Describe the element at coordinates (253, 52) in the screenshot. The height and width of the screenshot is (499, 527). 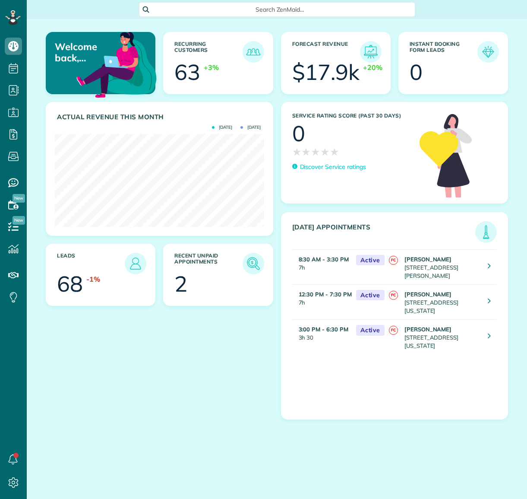
I see `img: icon_recurring_customers-cf858462ba22bcd05b5a5880d41d6543d210077de5bb9ebc9590e49fd87d84ed.png` at that location.